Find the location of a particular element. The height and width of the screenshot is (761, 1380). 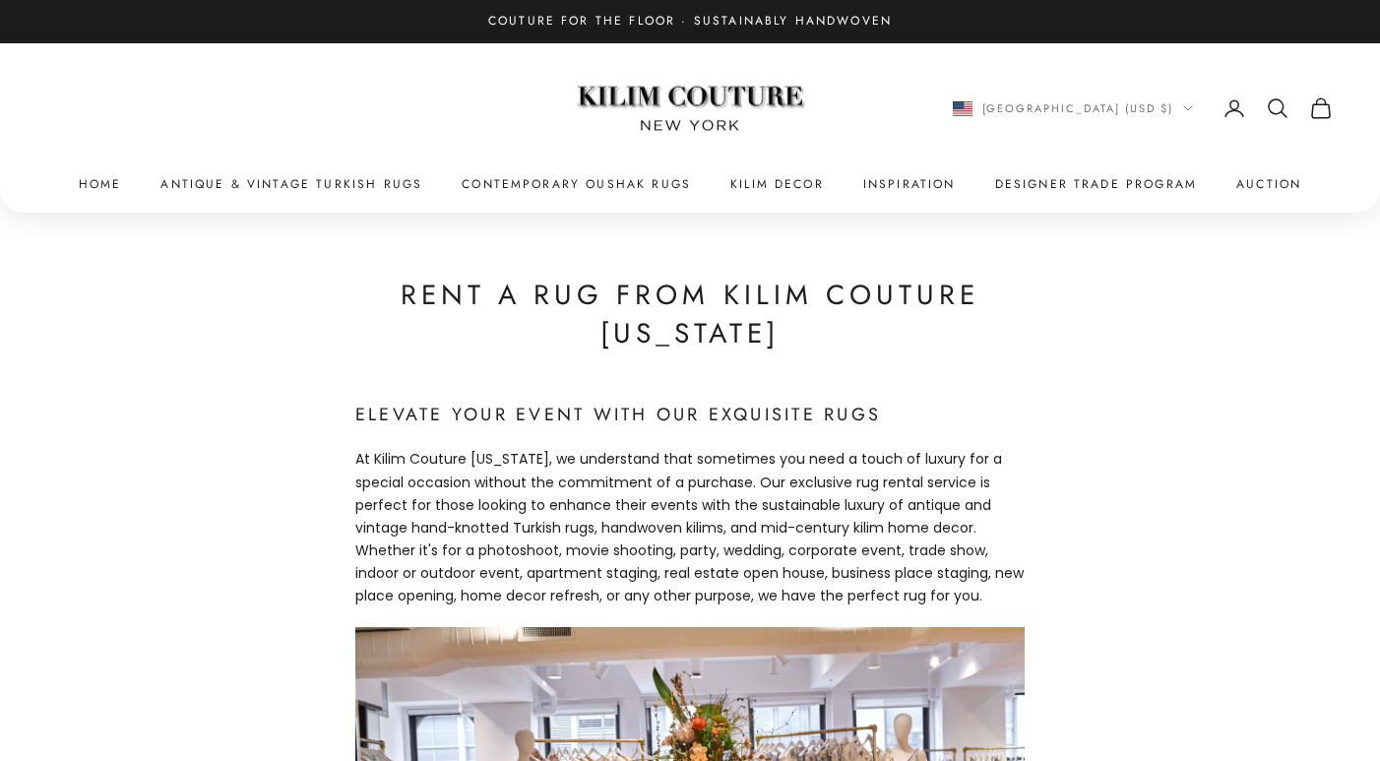

a: Auction is located at coordinates (1269, 184).